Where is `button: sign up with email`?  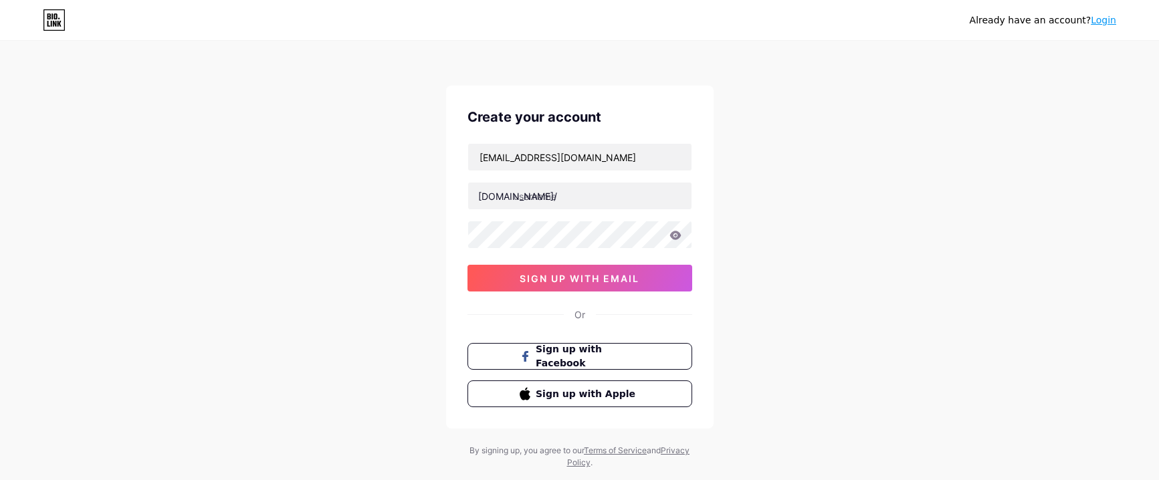
button: sign up with email is located at coordinates (580, 278).